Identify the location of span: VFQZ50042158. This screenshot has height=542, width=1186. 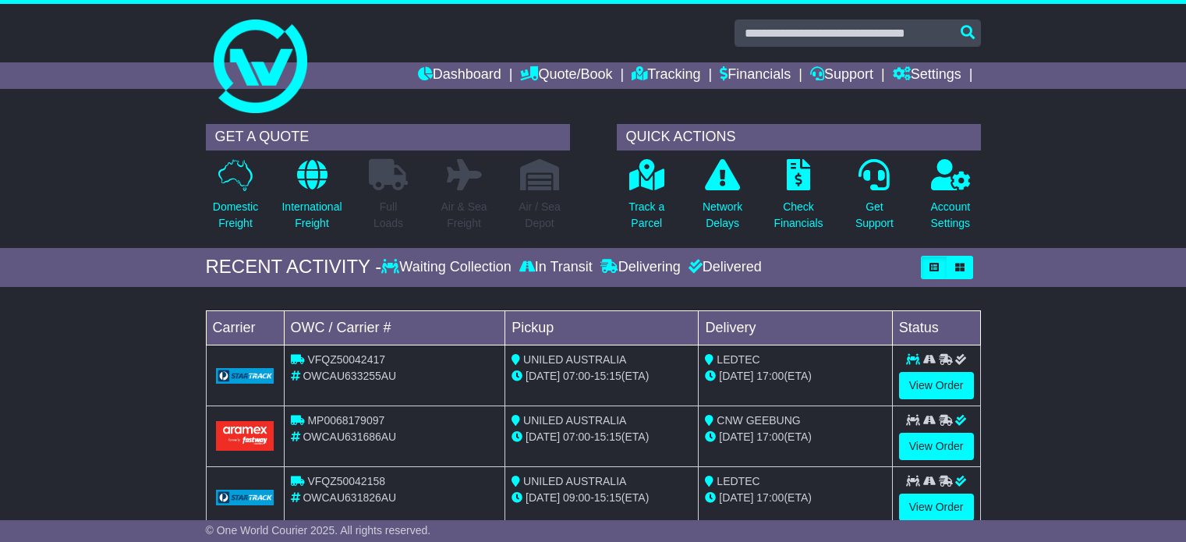
(346, 481).